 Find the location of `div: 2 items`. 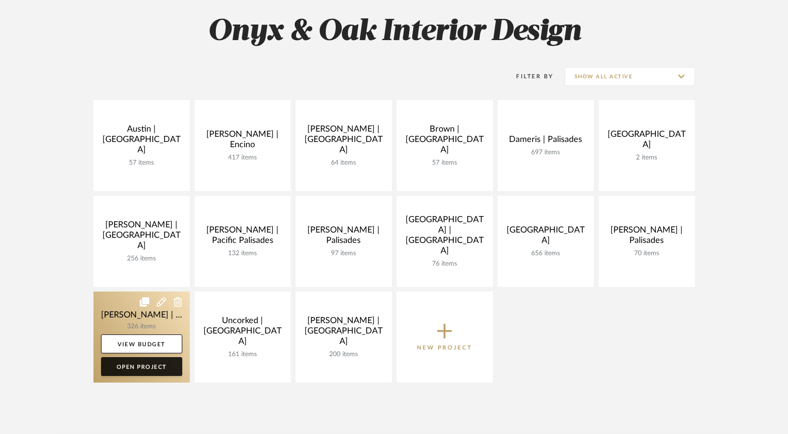

div: 2 items is located at coordinates (647, 158).